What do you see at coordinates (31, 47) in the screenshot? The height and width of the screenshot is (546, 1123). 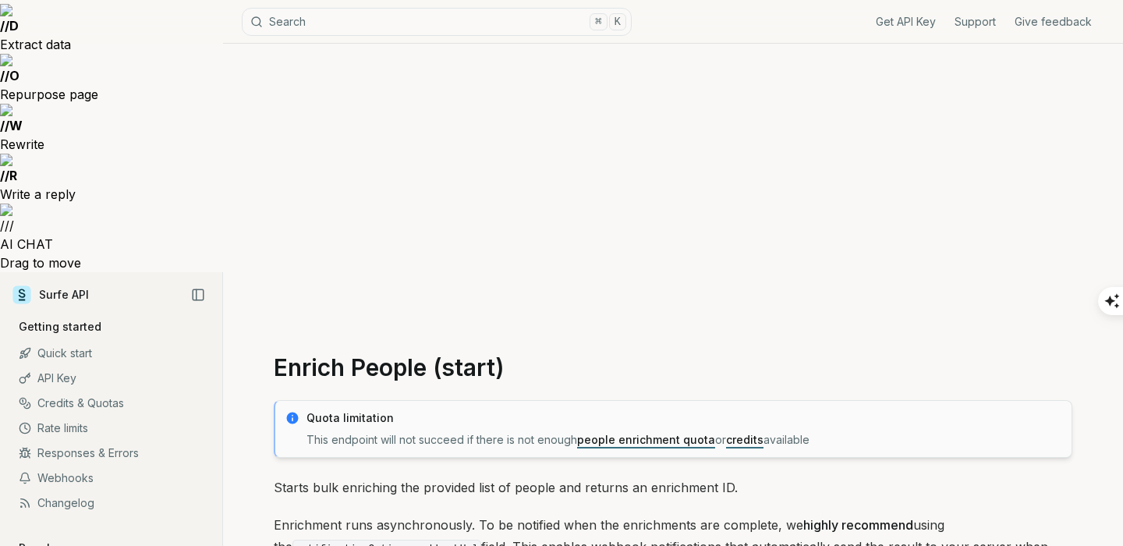 I see `img: website_grey.svg` at bounding box center [31, 47].